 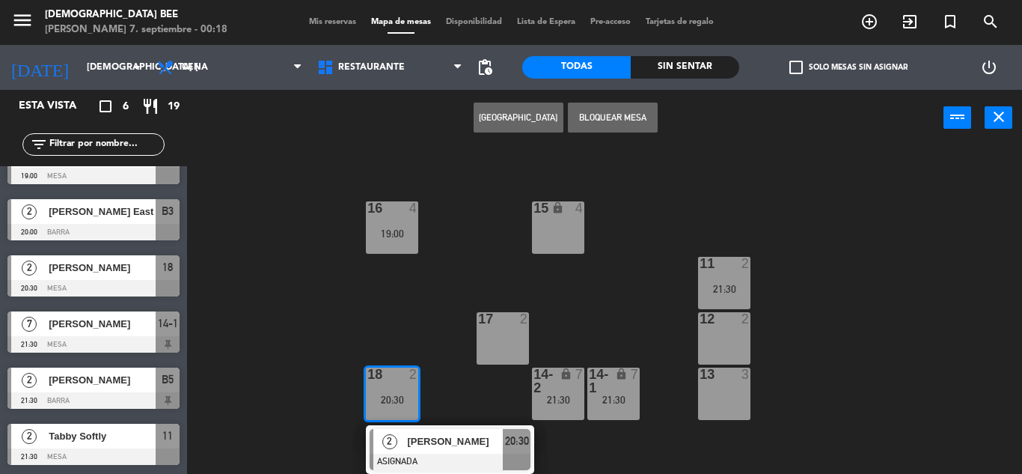 What do you see at coordinates (168, 379) in the screenshot?
I see `span: B5` at bounding box center [168, 379].